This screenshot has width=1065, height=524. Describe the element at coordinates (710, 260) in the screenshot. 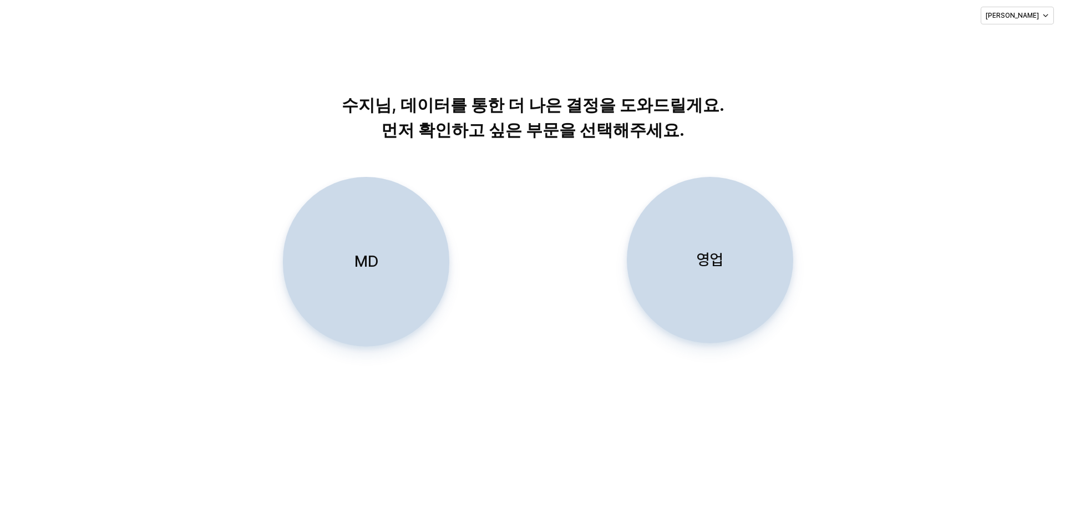

I see `p: 영업` at that location.